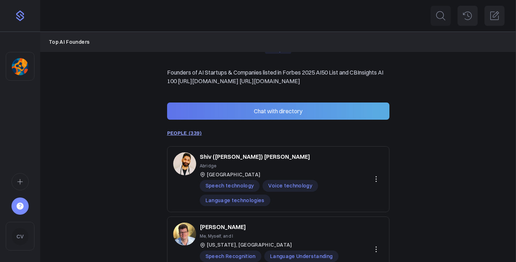 Image resolution: width=516 pixels, height=262 pixels. I want to click on span: Speech Recognition, so click(230, 256).